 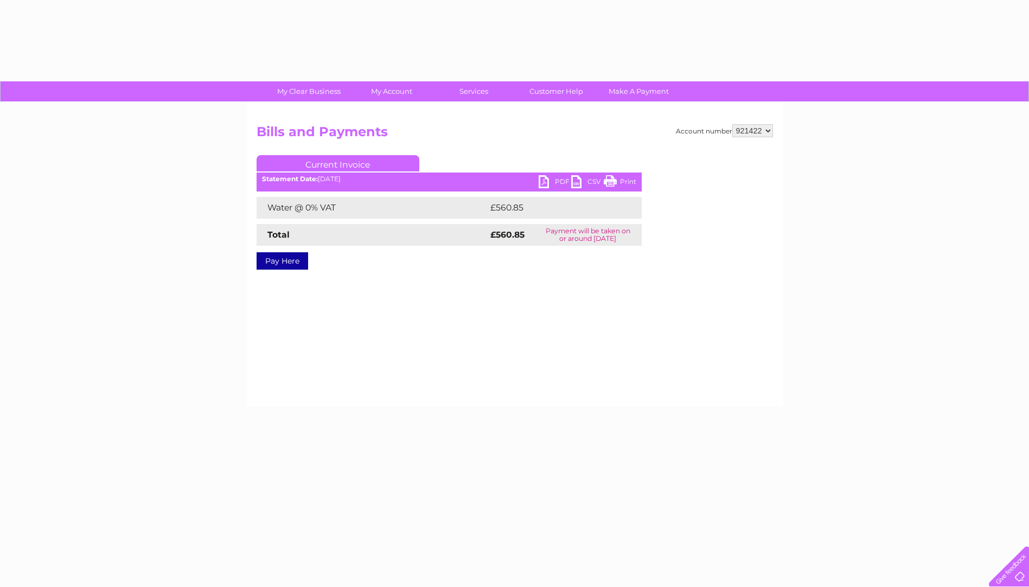 What do you see at coordinates (724, 131) in the screenshot?
I see `div: Account number` at bounding box center [724, 131].